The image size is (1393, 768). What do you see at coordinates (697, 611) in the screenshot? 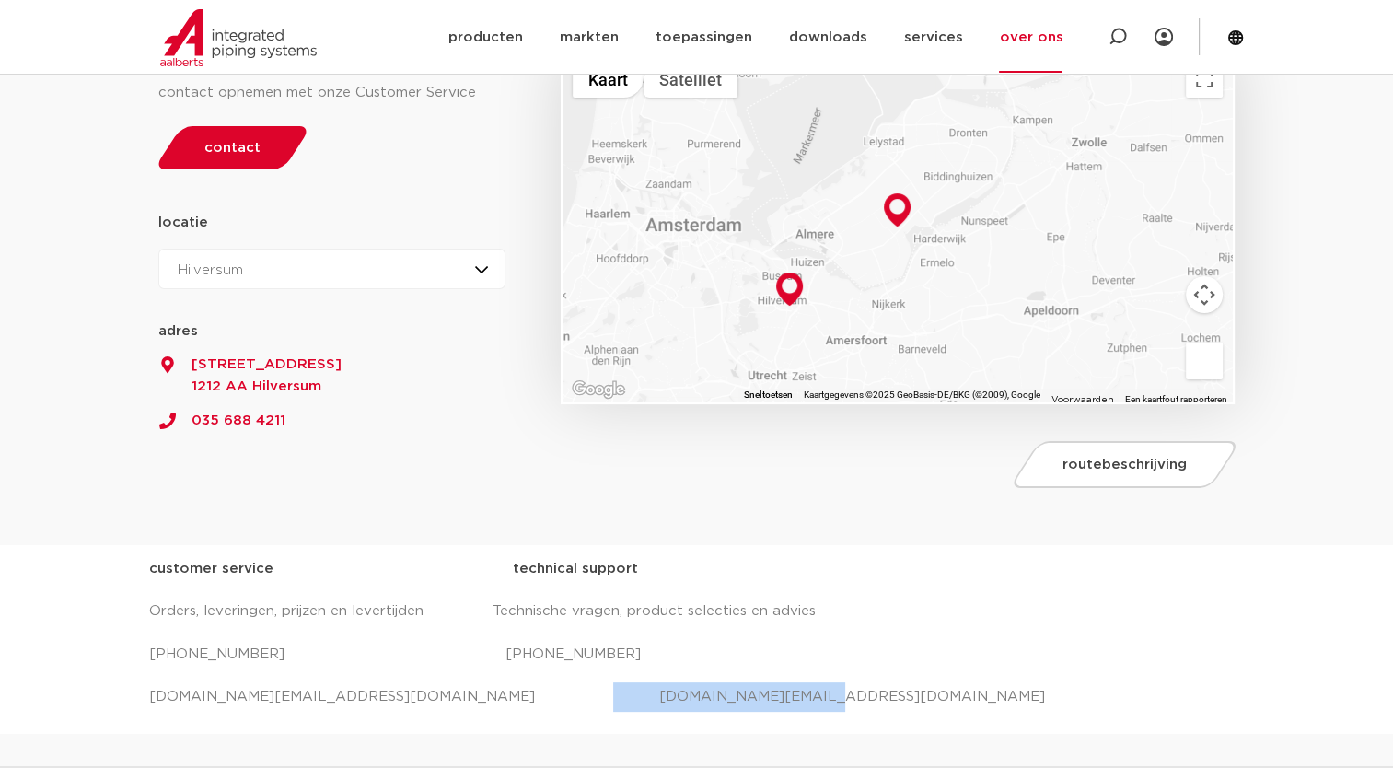
I see `p: Orders, leveringen, prijzen en levertijden Technische vragen, product selecties en advies` at bounding box center [697, 611].